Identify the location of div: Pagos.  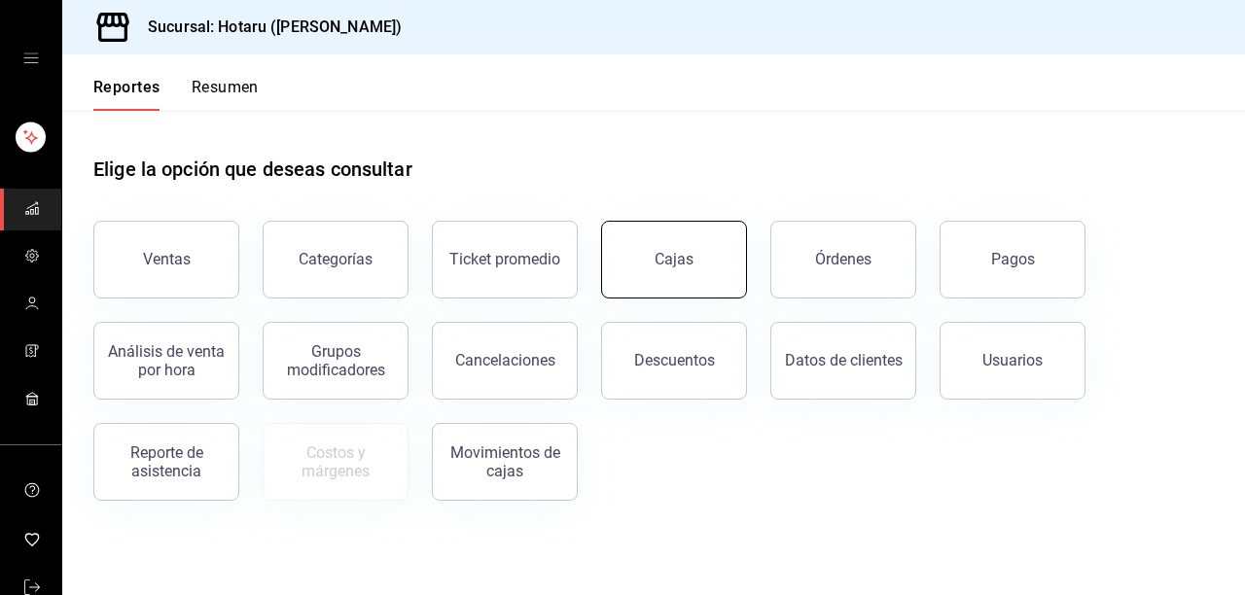
(1012, 259).